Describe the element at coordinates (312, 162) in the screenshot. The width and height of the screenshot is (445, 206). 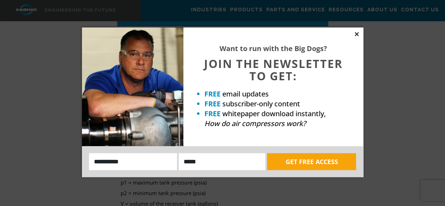
I see `button: GET FREE ACCESS` at that location.